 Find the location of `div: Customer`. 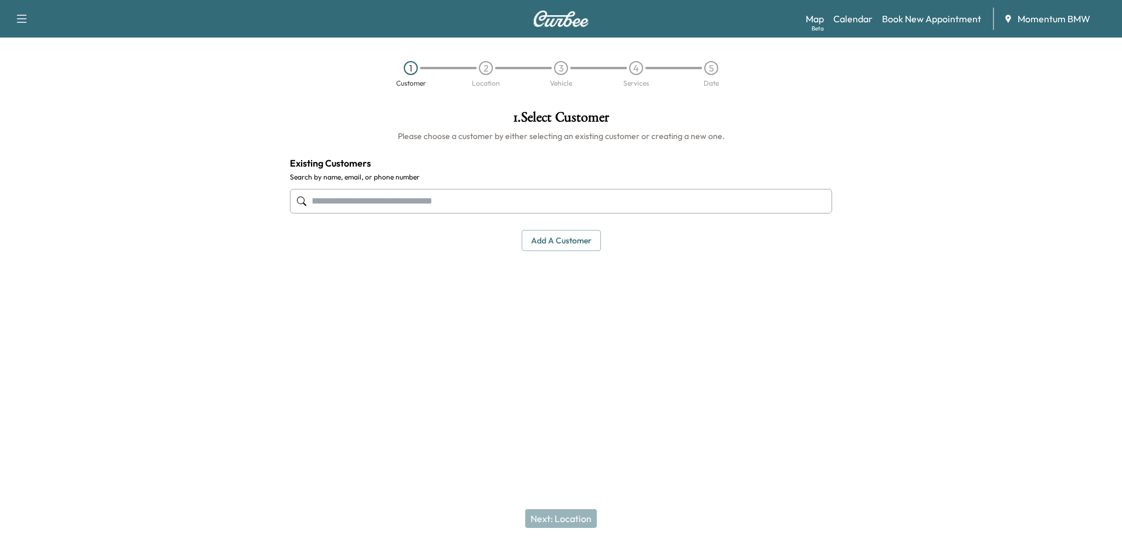

div: Customer is located at coordinates (411, 83).